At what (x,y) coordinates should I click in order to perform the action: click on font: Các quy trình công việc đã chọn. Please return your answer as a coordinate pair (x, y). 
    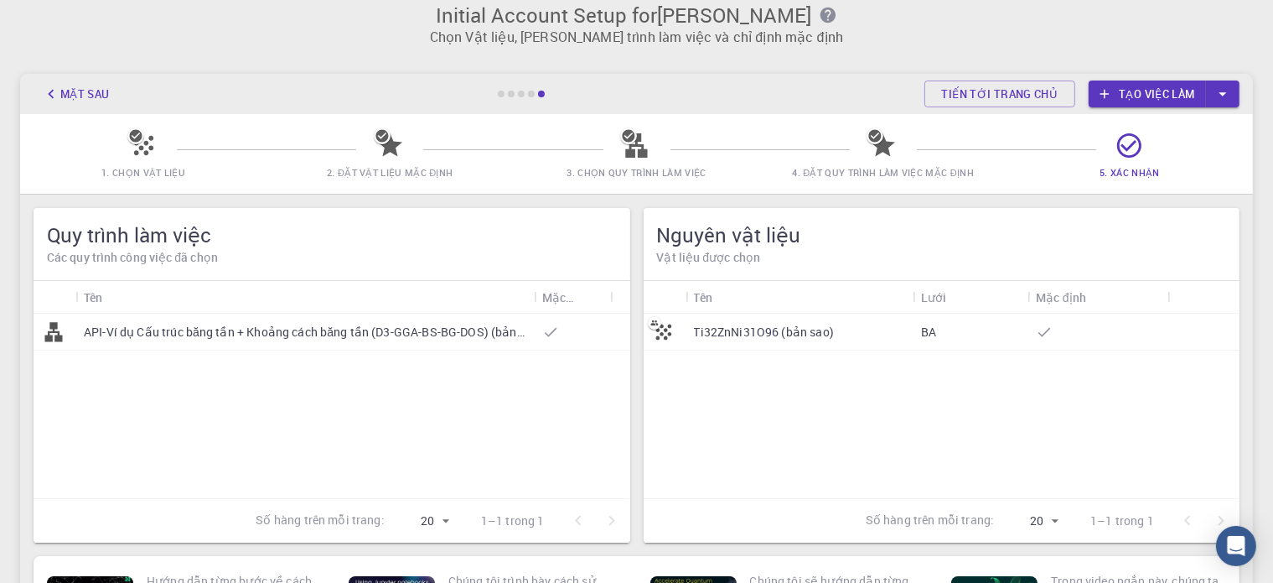
    Looking at the image, I should click on (132, 256).